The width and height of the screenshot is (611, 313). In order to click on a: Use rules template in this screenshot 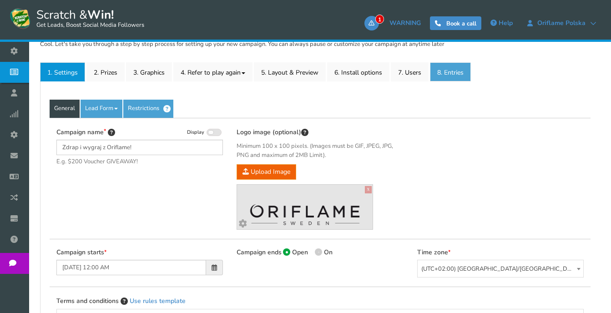, I will do `click(157, 301)`.